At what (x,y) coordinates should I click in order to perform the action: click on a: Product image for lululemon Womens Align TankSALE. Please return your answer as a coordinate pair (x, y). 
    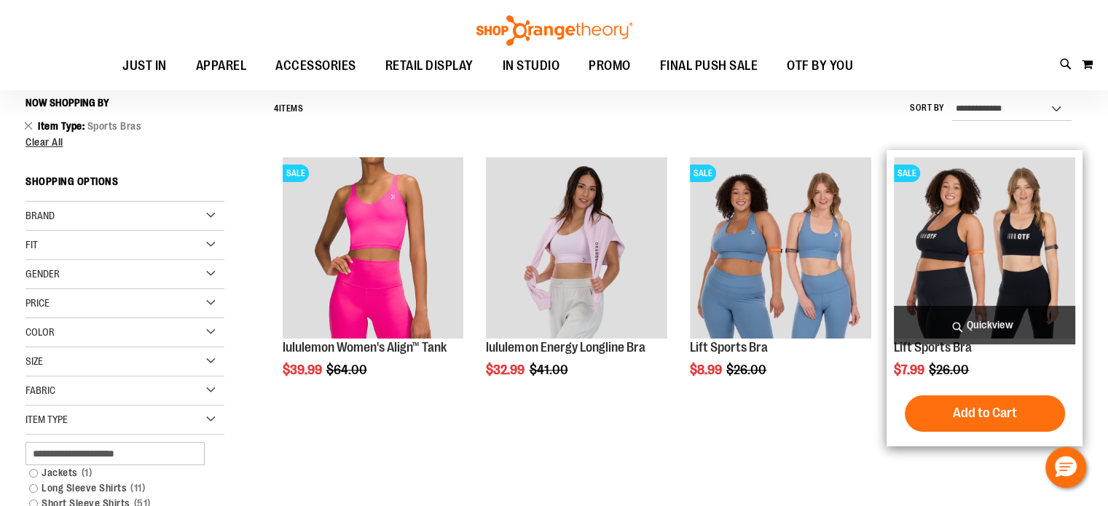
    Looking at the image, I should click on (373, 249).